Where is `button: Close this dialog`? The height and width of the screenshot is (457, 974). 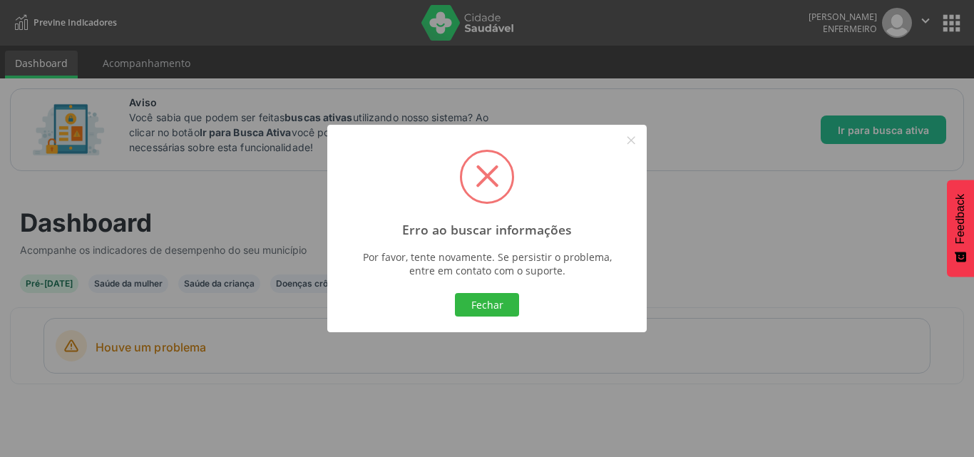
button: Close this dialog is located at coordinates (631, 140).